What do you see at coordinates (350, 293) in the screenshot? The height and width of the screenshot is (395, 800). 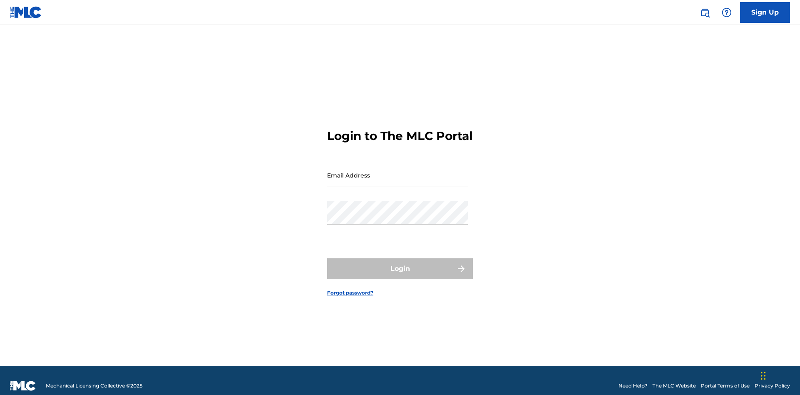 I see `a: Forgot password?` at bounding box center [350, 293].